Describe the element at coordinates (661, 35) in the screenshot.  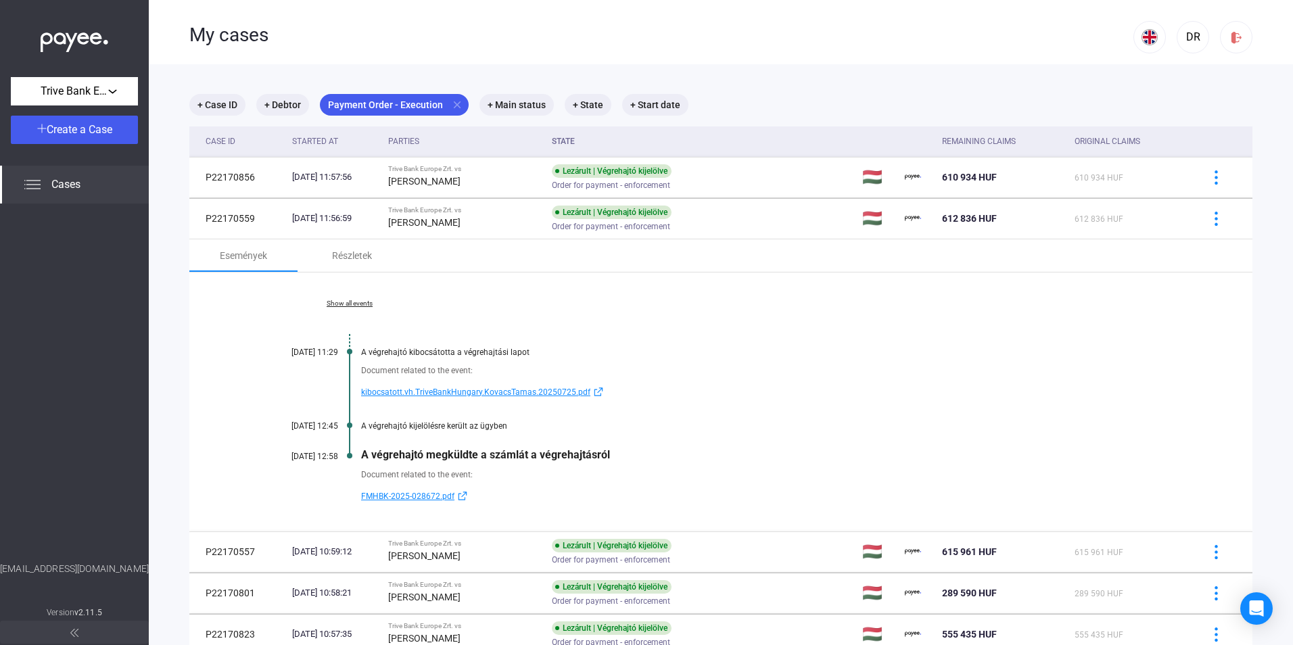
I see `div: My cases` at that location.